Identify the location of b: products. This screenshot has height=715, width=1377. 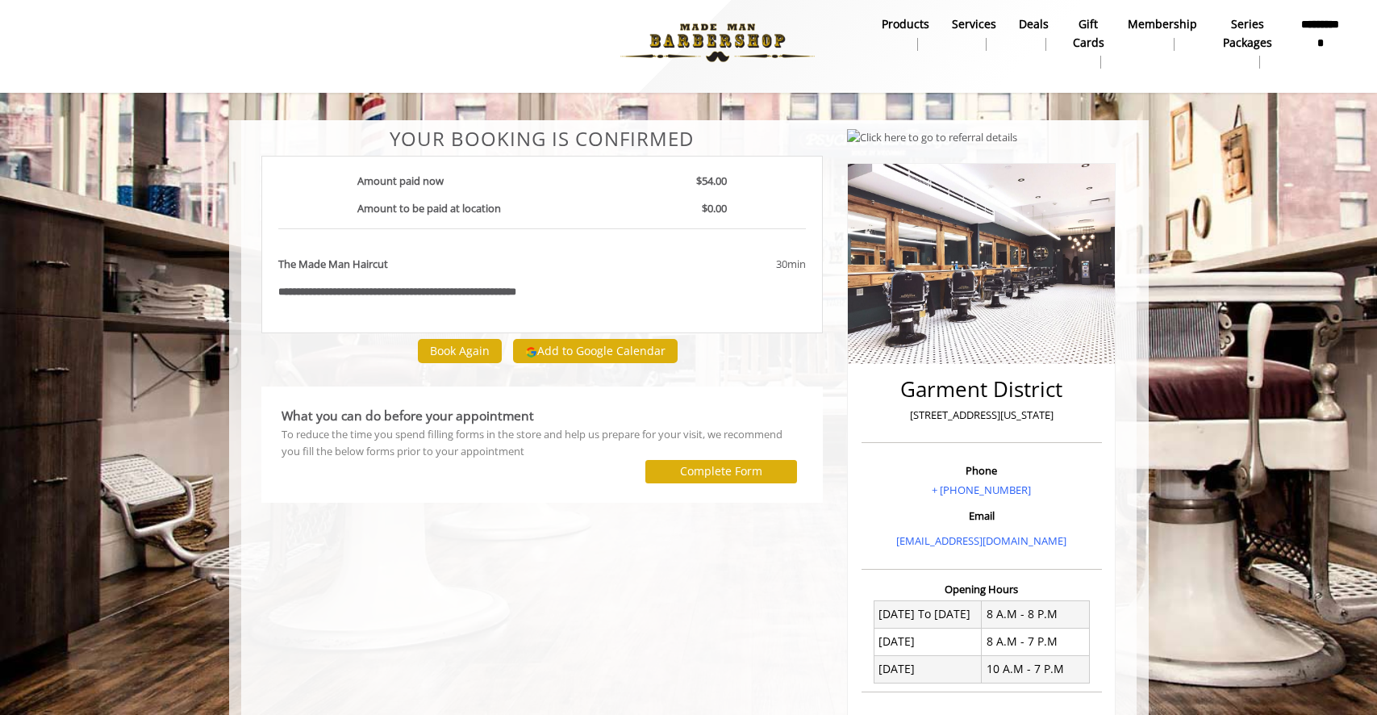
(905, 24).